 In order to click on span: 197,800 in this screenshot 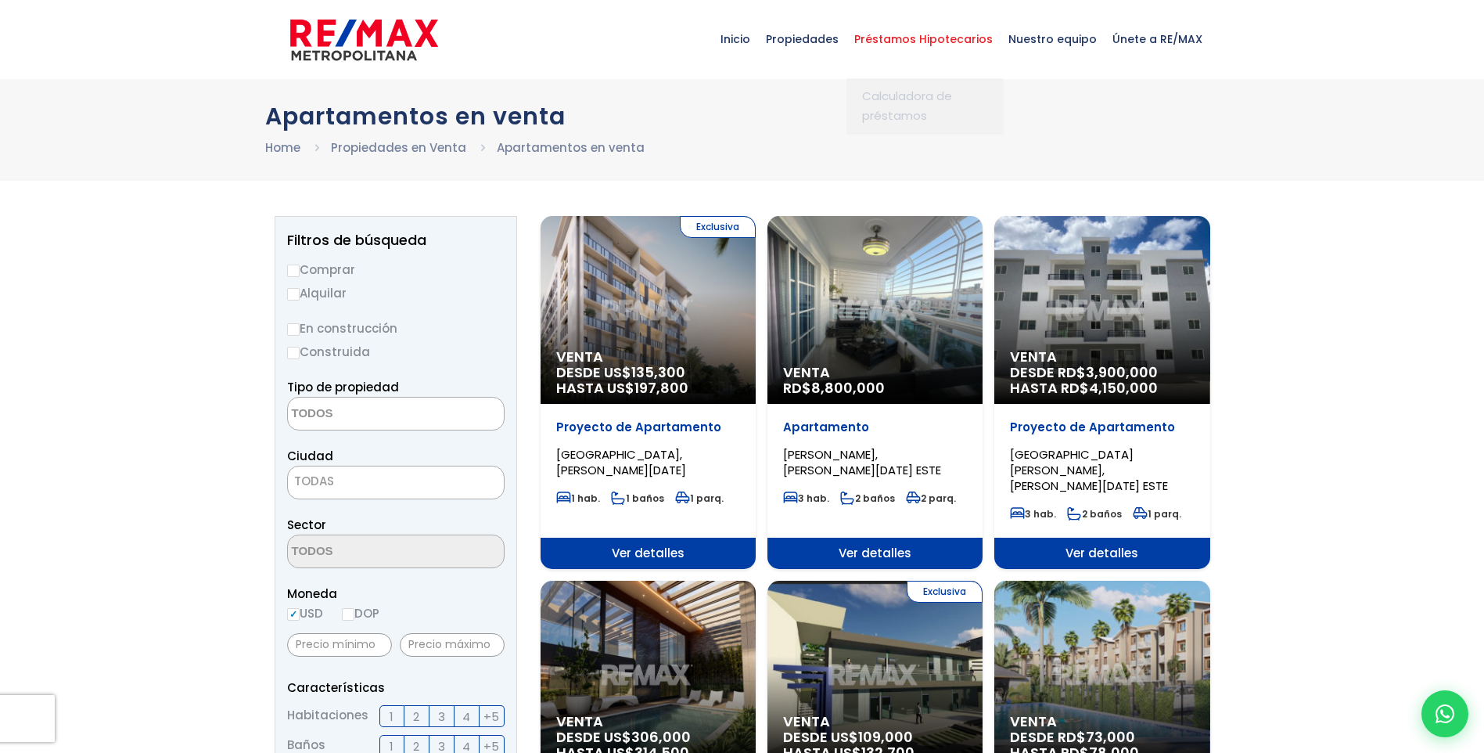, I will do `click(661, 387)`.